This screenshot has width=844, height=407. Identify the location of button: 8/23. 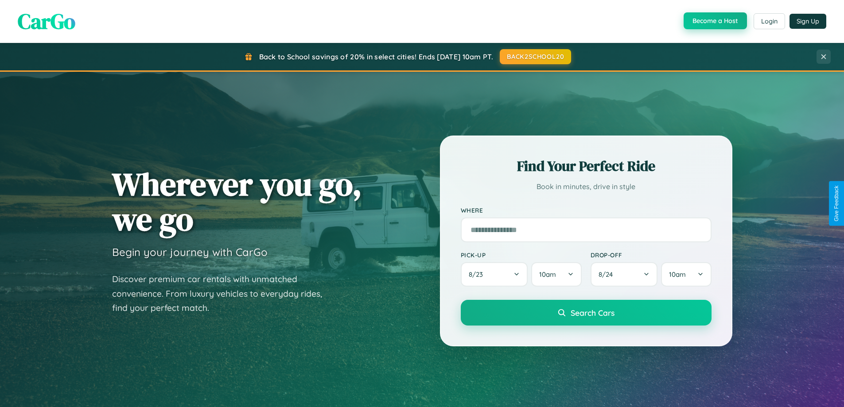
(494, 274).